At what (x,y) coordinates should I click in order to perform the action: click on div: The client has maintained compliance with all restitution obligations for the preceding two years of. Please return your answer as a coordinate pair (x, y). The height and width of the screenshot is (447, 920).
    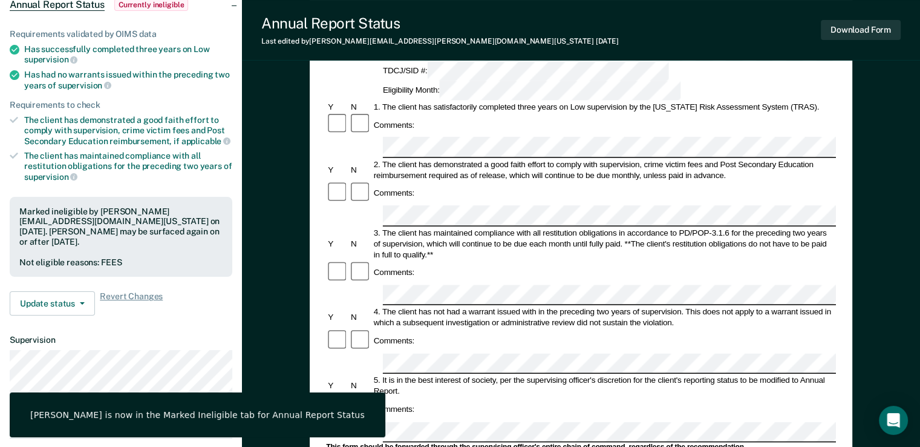
    Looking at the image, I should click on (128, 166).